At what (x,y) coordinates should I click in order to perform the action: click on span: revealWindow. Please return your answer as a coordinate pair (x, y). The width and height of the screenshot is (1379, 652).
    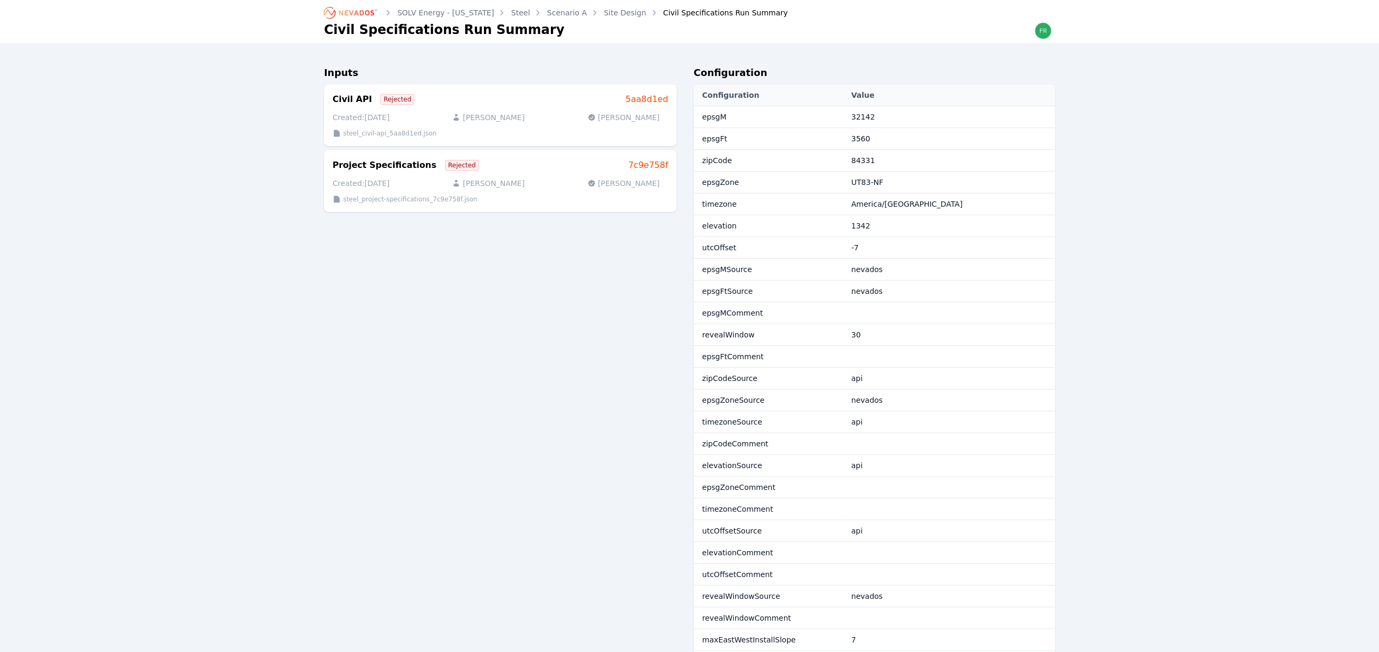
    Looking at the image, I should click on (728, 335).